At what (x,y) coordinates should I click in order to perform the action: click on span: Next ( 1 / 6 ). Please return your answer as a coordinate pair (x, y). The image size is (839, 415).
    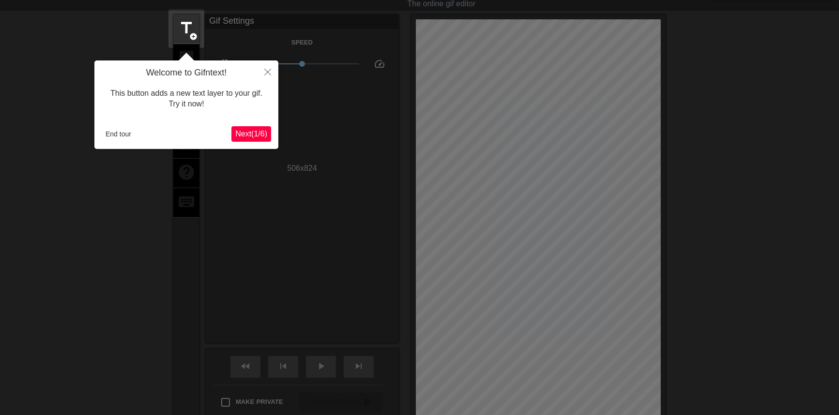
    Looking at the image, I should click on (251, 134).